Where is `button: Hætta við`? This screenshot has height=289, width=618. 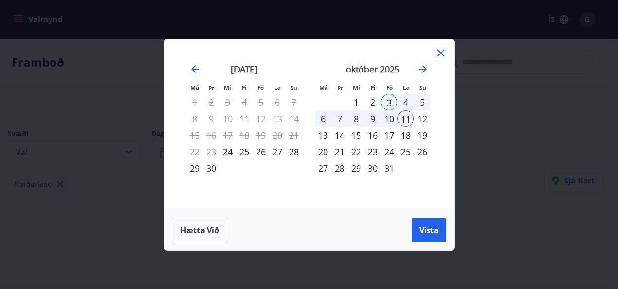 button: Hætta við is located at coordinates (200, 230).